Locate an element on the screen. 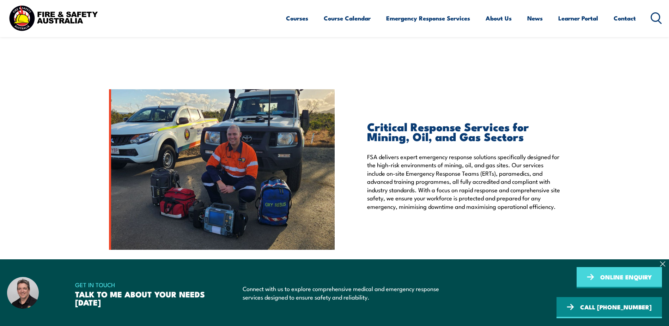  a: Course Calendar is located at coordinates (347, 18).